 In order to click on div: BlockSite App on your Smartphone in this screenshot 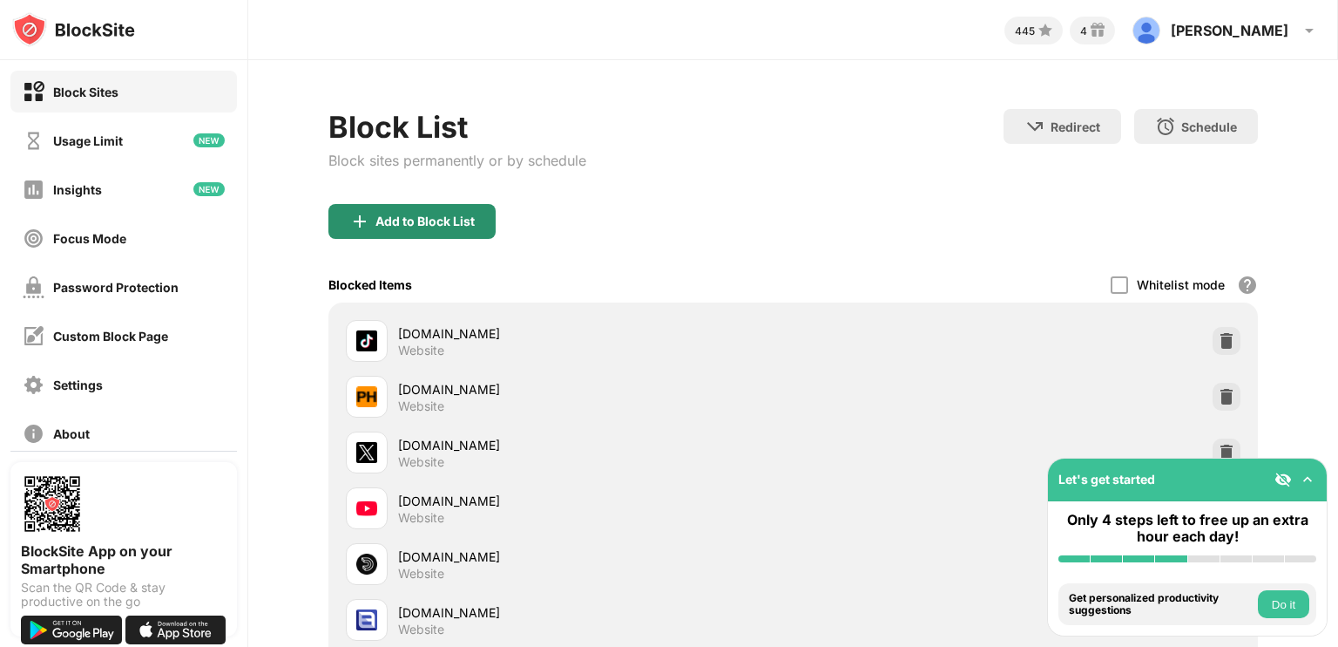, I will do `click(124, 559)`.